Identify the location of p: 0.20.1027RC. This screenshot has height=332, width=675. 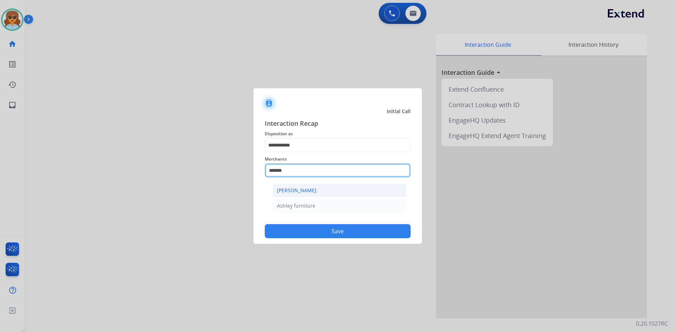
(652, 324).